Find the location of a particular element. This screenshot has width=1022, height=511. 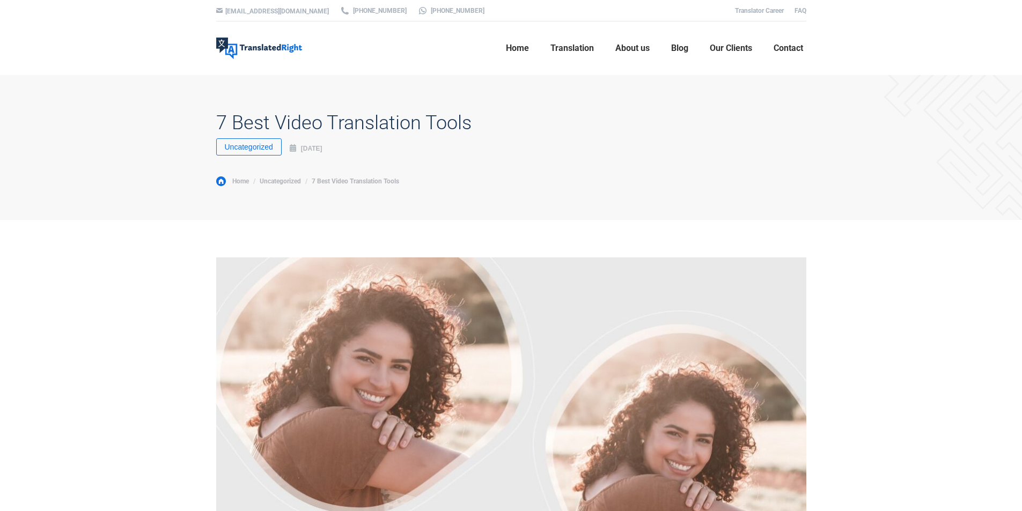

span: Blog is located at coordinates (680, 48).